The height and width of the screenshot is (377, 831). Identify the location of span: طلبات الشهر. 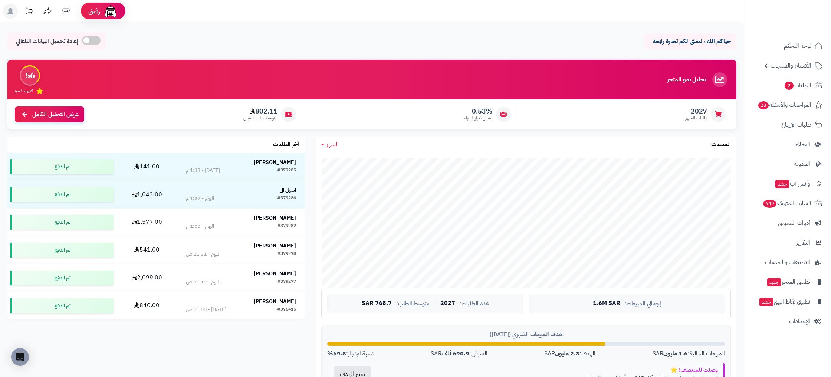
(696, 118).